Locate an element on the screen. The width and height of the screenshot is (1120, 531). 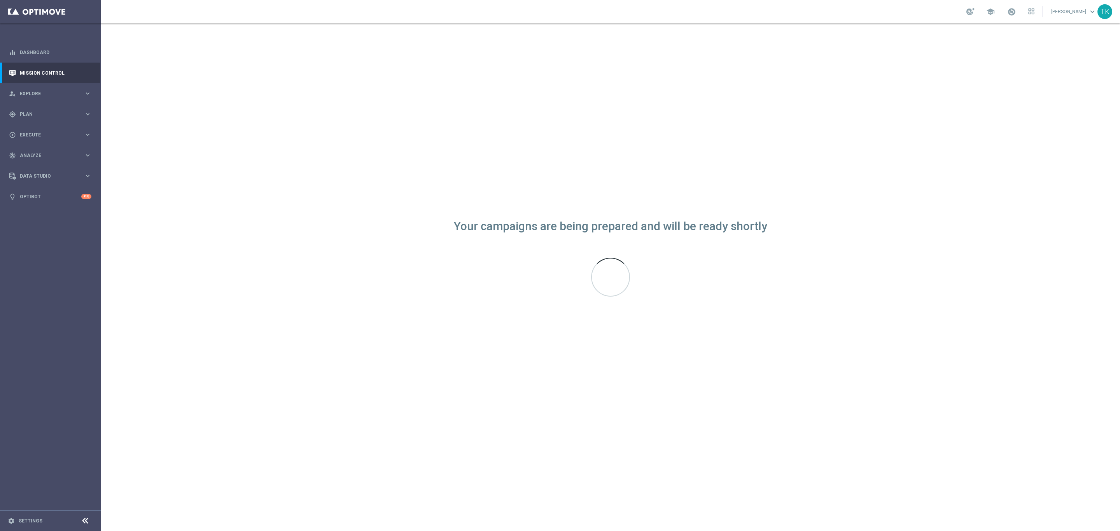
button: gps_fixed Plan keyboard_arrow_right is located at coordinates (50, 114).